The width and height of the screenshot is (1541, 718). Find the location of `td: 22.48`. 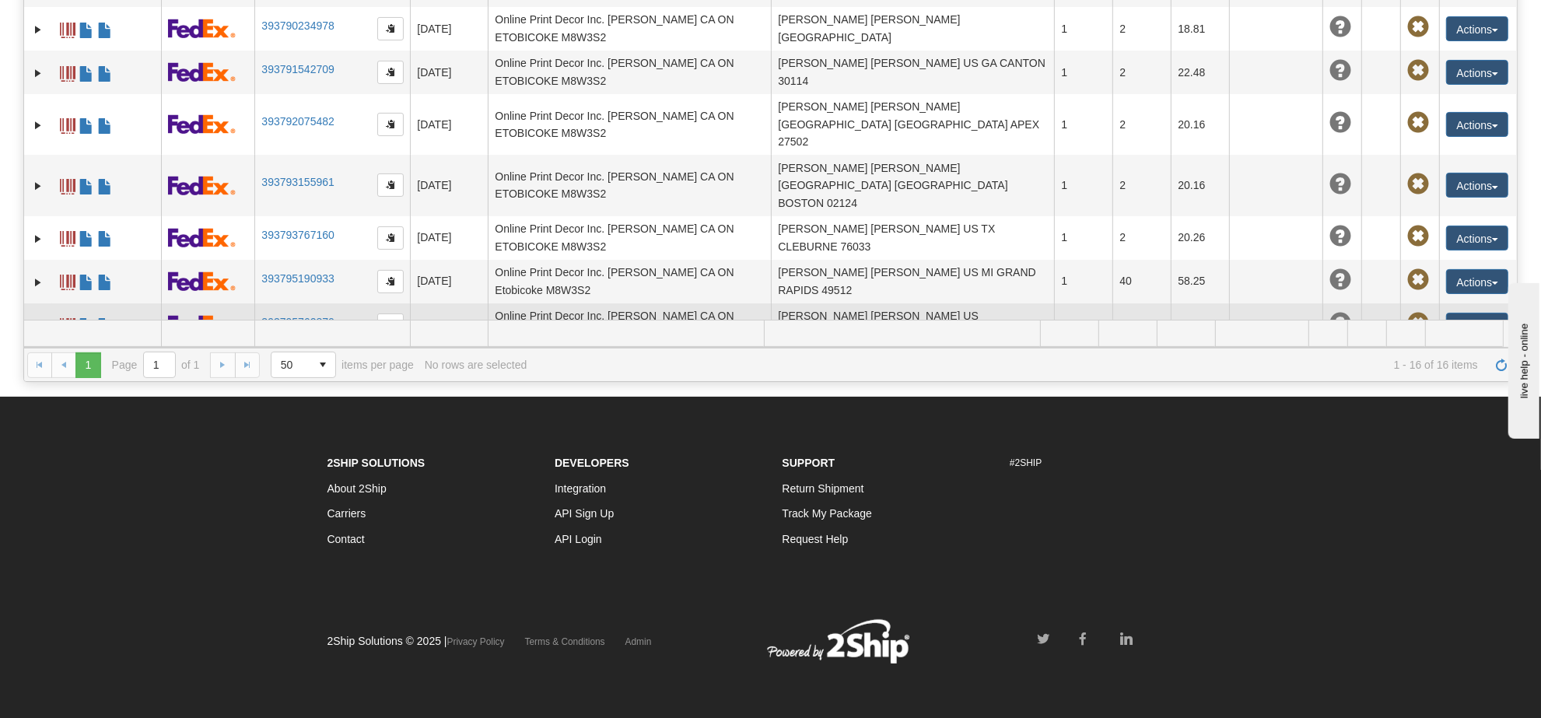

td: 22.48 is located at coordinates (1199, 72).